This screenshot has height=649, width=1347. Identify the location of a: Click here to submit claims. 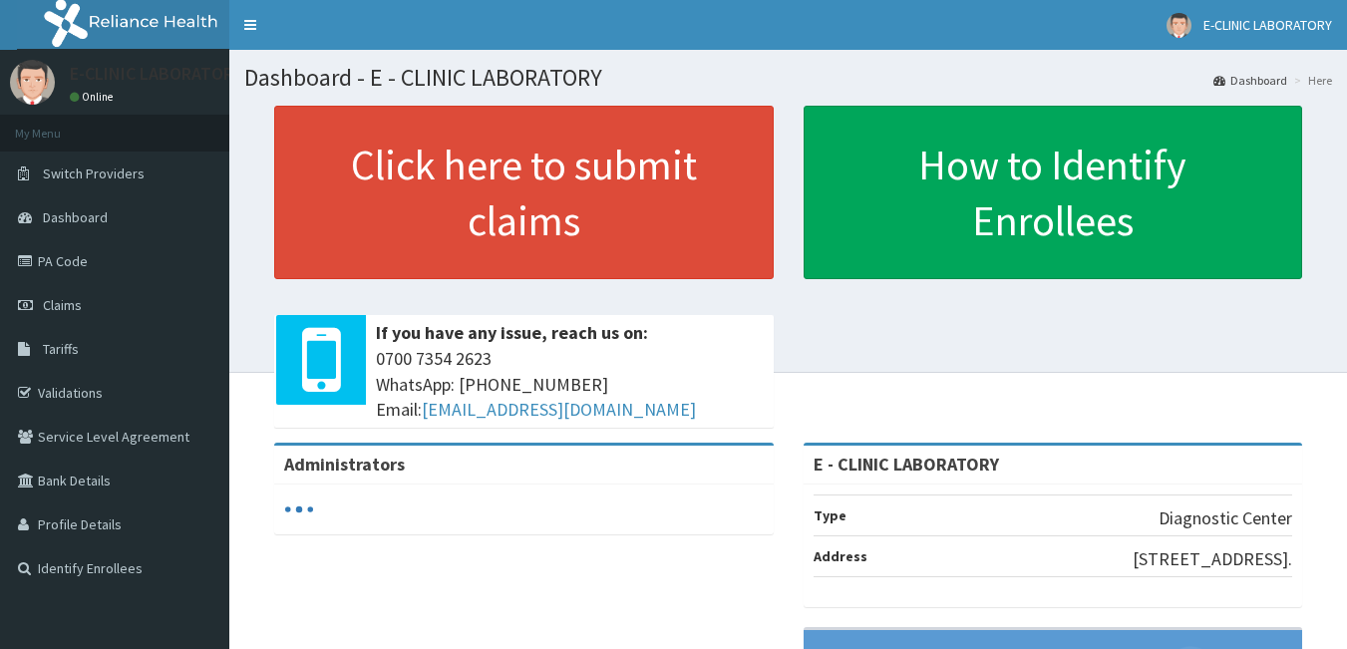
(524, 192).